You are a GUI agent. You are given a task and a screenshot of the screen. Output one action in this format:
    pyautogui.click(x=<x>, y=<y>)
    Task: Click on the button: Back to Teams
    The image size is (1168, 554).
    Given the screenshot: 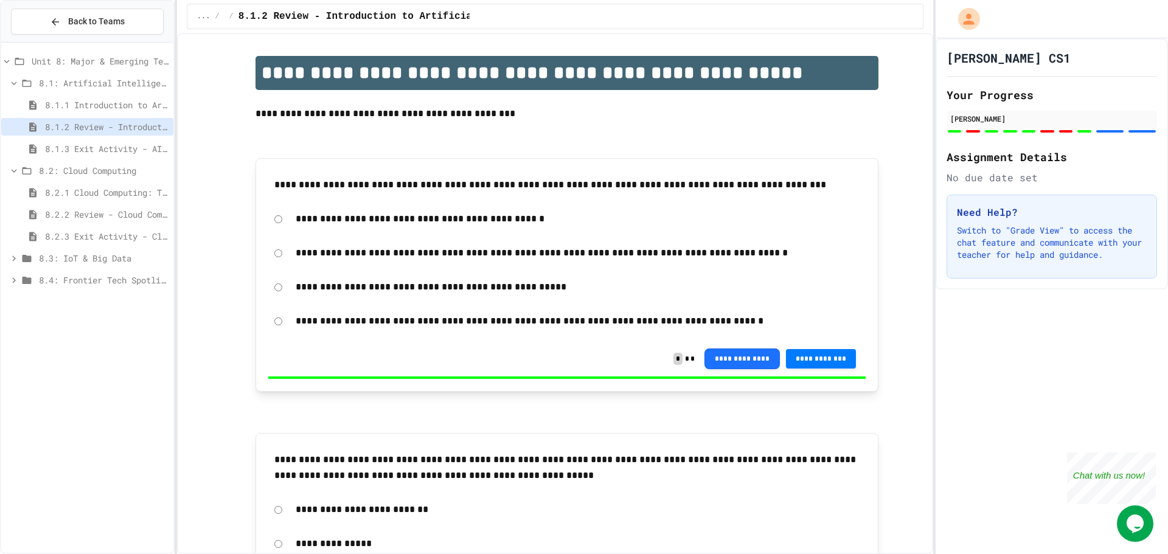 What is the action you would take?
    pyautogui.click(x=87, y=21)
    